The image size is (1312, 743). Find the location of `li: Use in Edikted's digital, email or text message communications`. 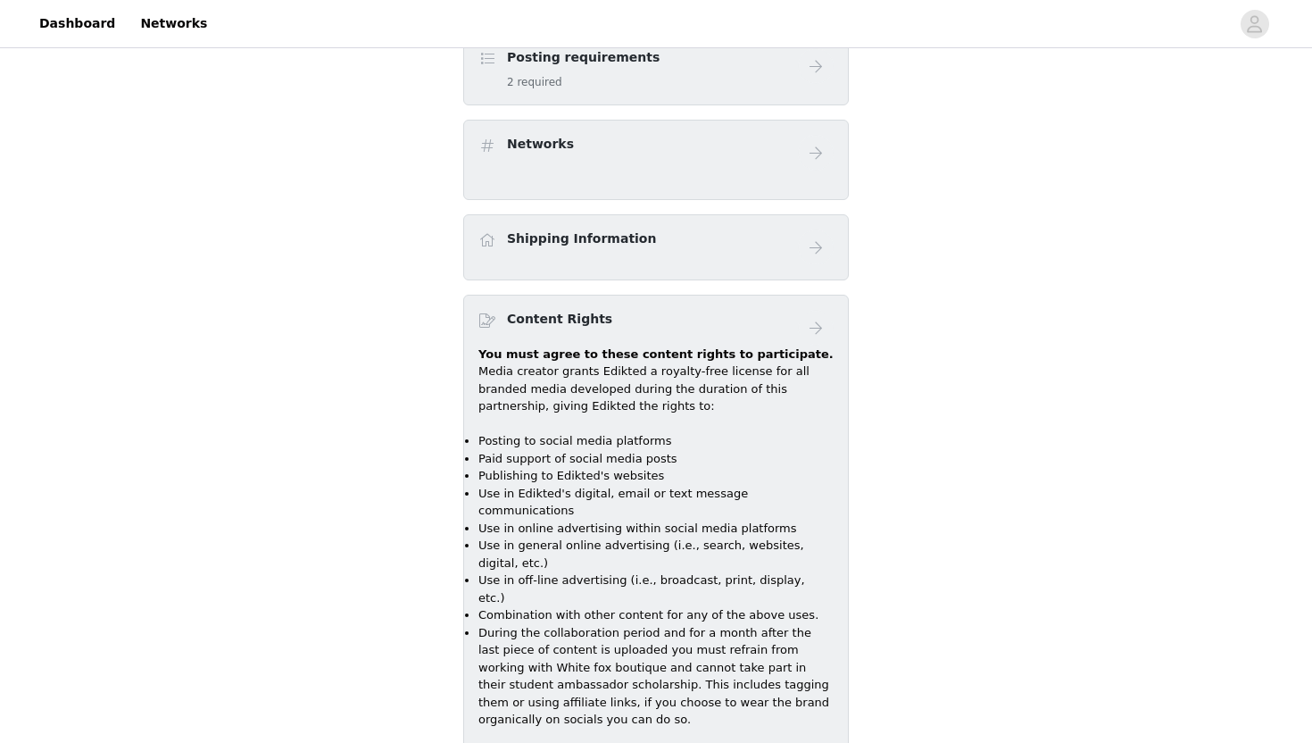

li: Use in Edikted's digital, email or text message communications is located at coordinates (656, 502).